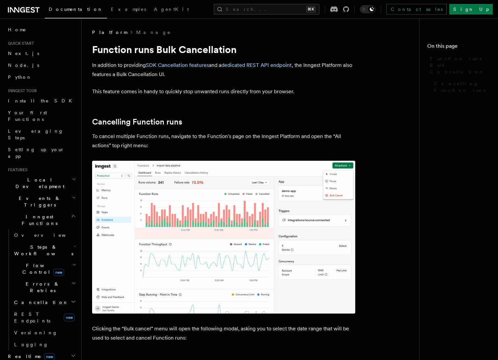 The height and width of the screenshot is (360, 498). Describe the element at coordinates (39, 183) in the screenshot. I see `span: Local Development` at that location.